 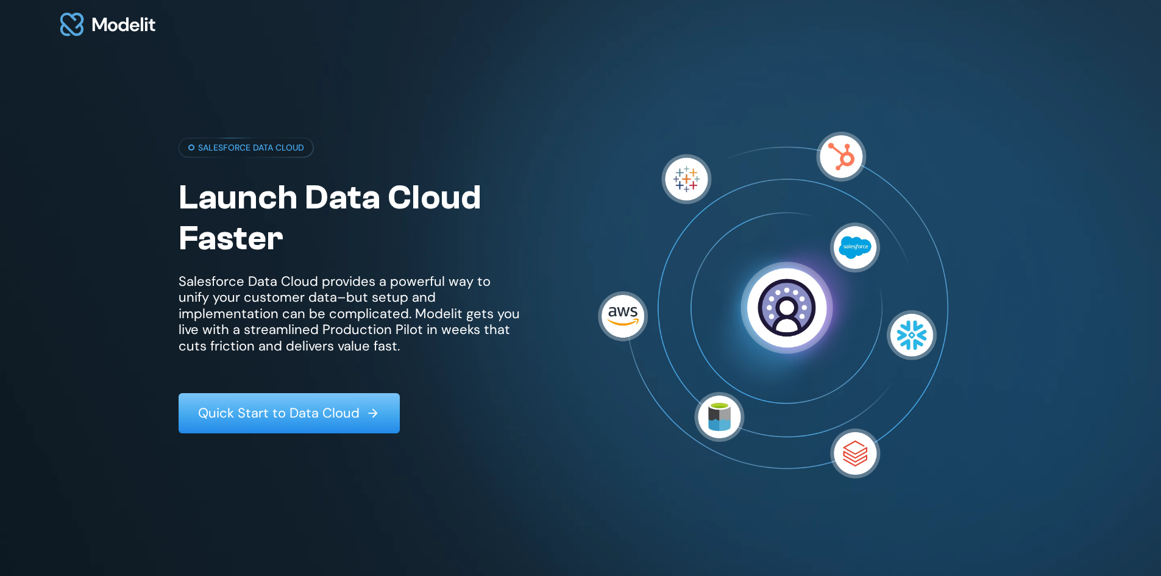 What do you see at coordinates (289, 413) in the screenshot?
I see `a: Quick Start to Data Cloud` at bounding box center [289, 413].